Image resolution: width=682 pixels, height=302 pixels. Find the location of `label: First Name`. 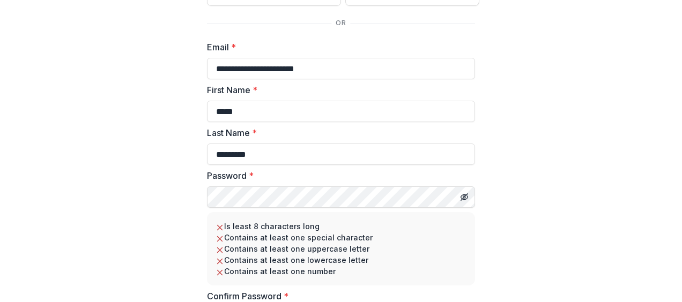

label: First Name is located at coordinates (338, 90).